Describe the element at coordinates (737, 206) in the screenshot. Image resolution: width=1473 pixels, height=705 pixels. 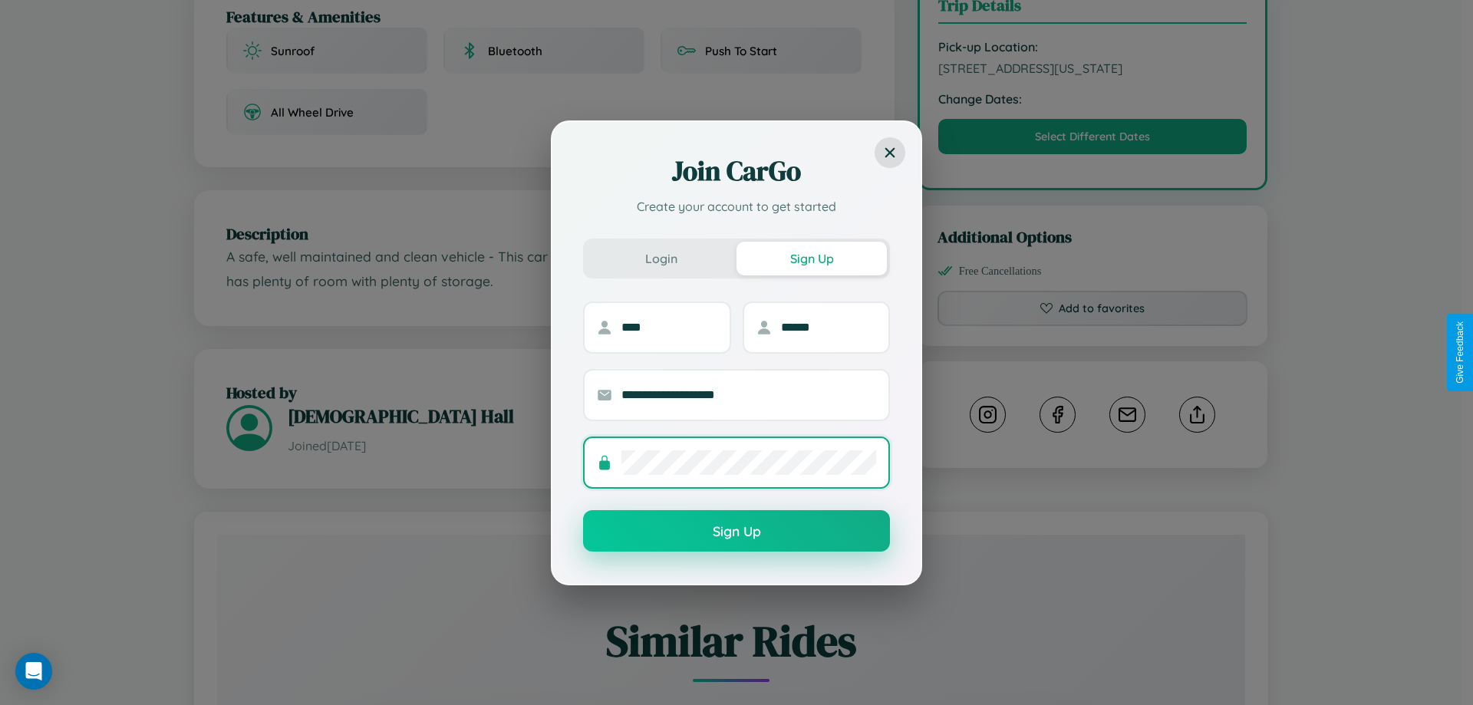
I see `p: Create your account to get started` at that location.